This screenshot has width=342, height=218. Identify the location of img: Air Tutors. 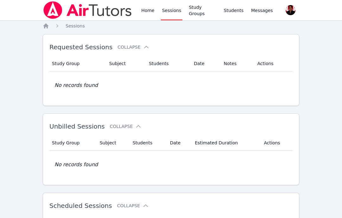
(87, 10).